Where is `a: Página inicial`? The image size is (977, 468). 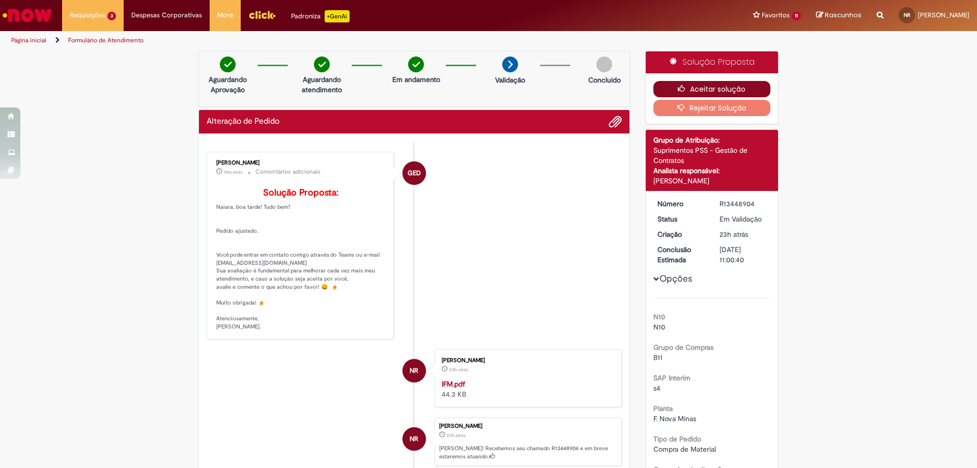 a: Página inicial is located at coordinates (28, 40).